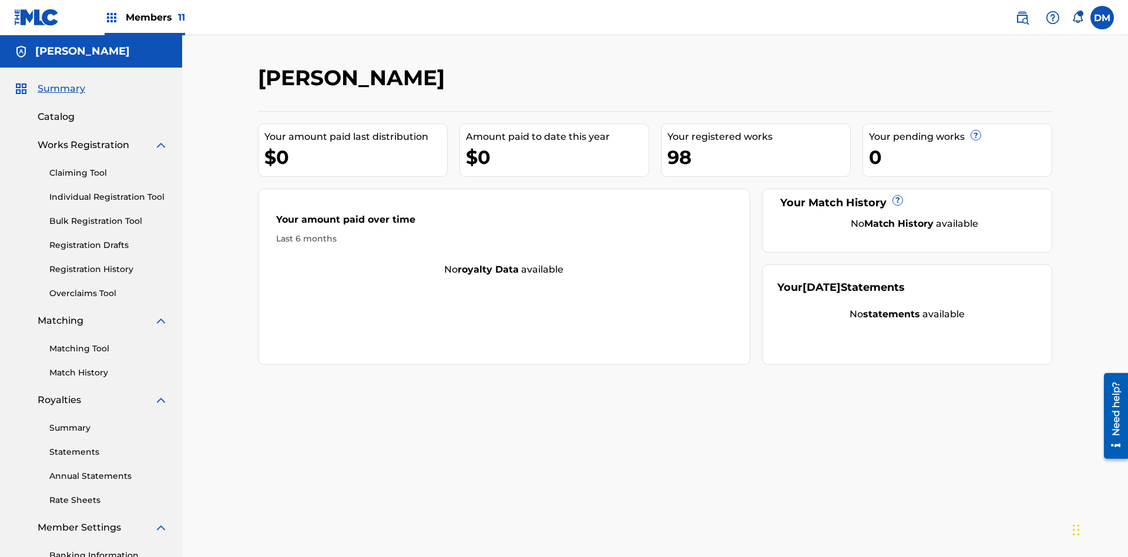 This screenshot has height=557, width=1128. What do you see at coordinates (1023, 18) in the screenshot?
I see `a: Public Search` at bounding box center [1023, 18].